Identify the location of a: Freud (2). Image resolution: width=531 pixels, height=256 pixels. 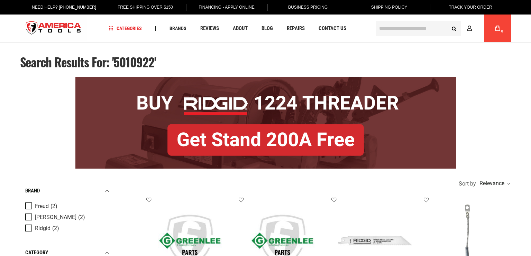
(67, 207).